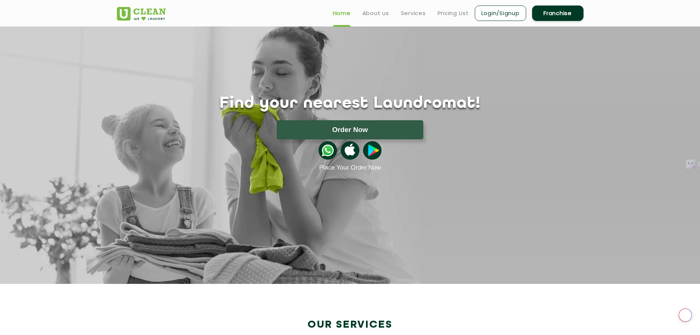 Image resolution: width=700 pixels, height=335 pixels. Describe the element at coordinates (414, 13) in the screenshot. I see `a: Services` at that location.